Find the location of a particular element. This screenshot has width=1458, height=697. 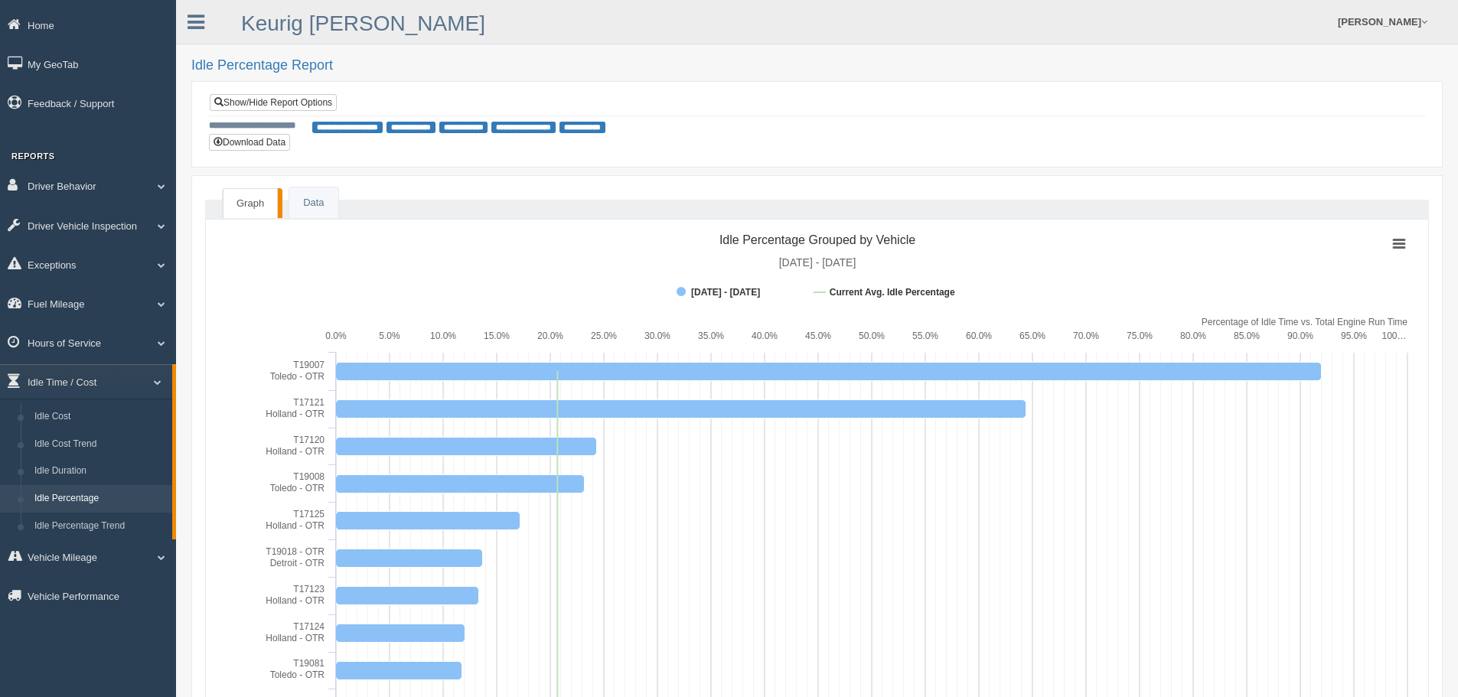

text: 75.0% is located at coordinates (1140, 336).